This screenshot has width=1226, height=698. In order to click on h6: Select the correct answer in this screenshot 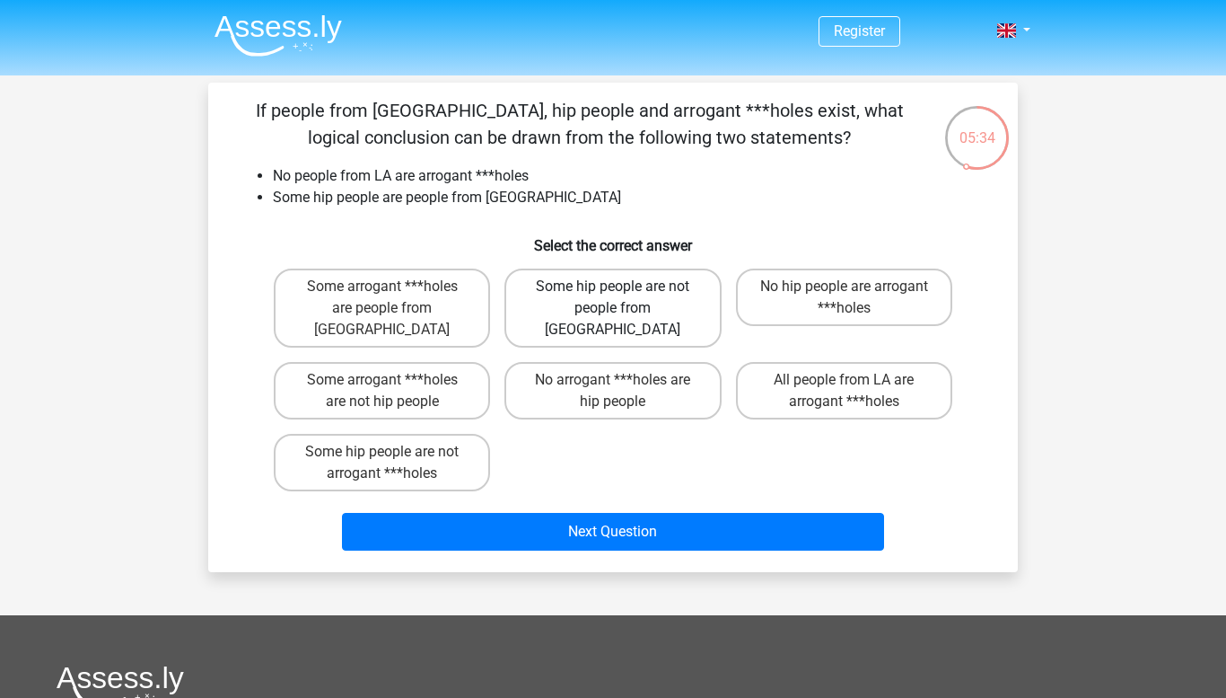, I will do `click(613, 238)`.